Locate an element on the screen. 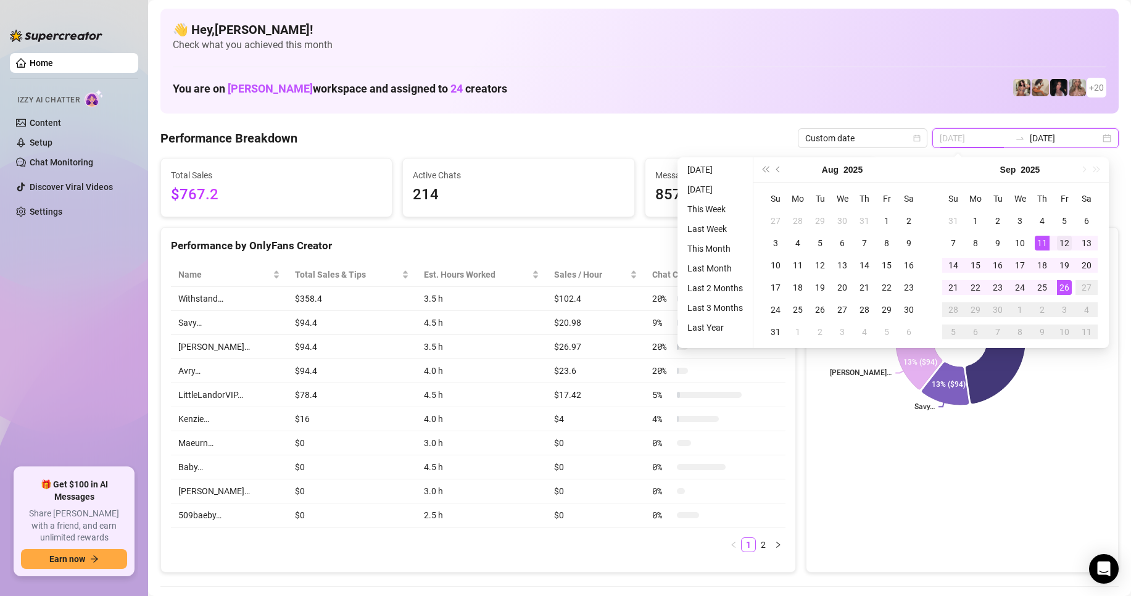  th: Sa is located at coordinates (909, 199).